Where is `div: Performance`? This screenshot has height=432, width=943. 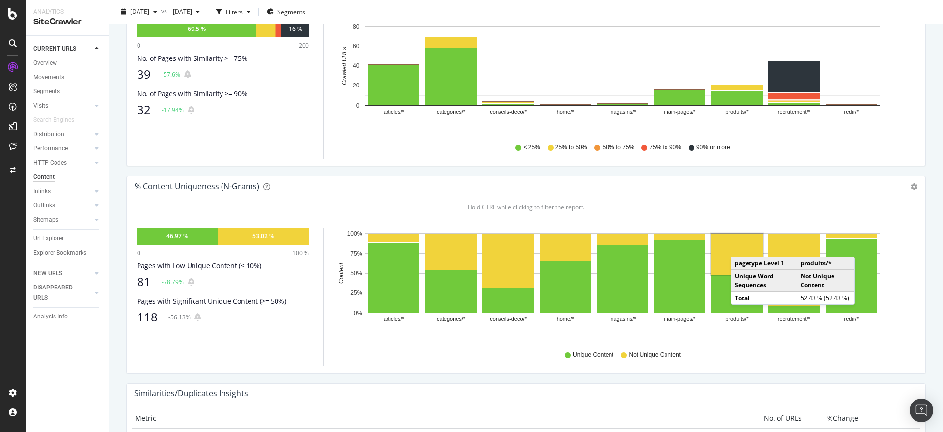
div: Performance is located at coordinates (51, 148).